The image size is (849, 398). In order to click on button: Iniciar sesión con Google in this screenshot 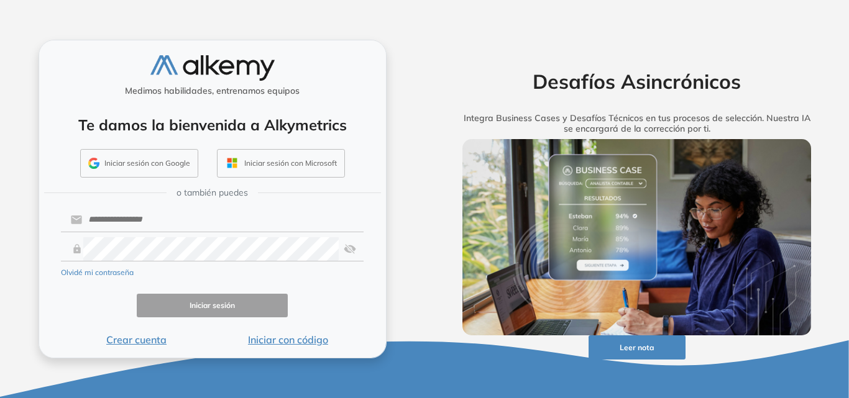, I will do `click(139, 163)`.